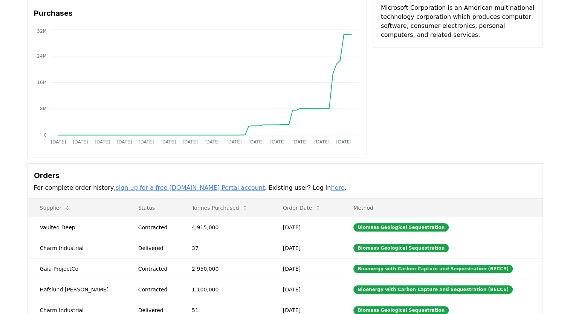 The width and height of the screenshot is (570, 314). I want to click on td: 37, so click(225, 248).